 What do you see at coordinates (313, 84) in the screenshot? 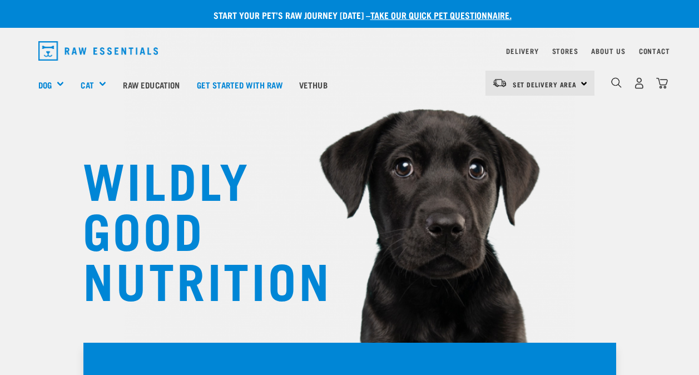
I see `a: Vethub` at bounding box center [313, 84].